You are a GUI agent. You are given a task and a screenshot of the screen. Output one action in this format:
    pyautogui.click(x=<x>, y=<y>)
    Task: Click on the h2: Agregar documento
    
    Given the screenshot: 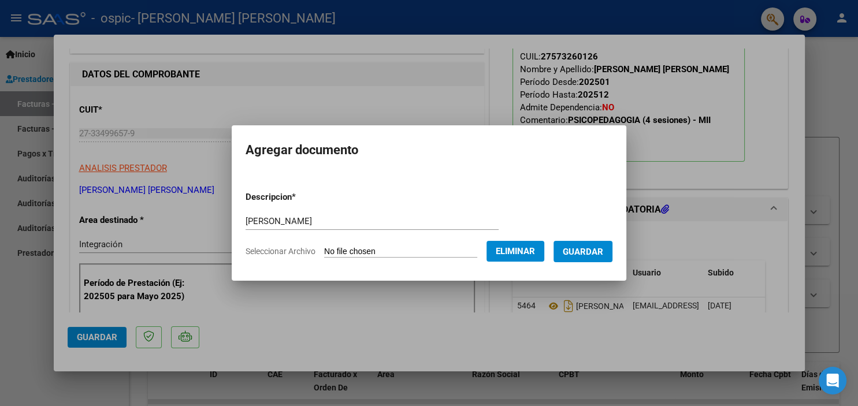 What is the action you would take?
    pyautogui.click(x=429, y=150)
    